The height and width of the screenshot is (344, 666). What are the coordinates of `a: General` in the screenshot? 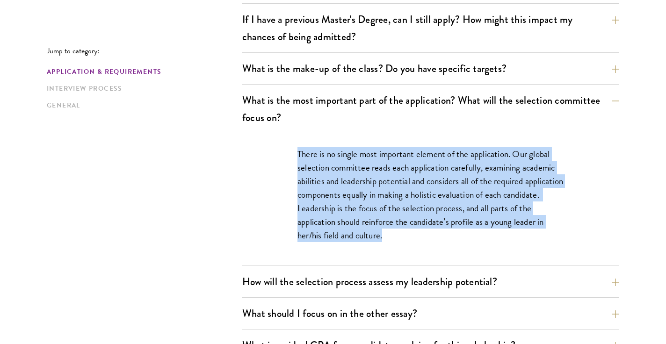 It's located at (142, 105).